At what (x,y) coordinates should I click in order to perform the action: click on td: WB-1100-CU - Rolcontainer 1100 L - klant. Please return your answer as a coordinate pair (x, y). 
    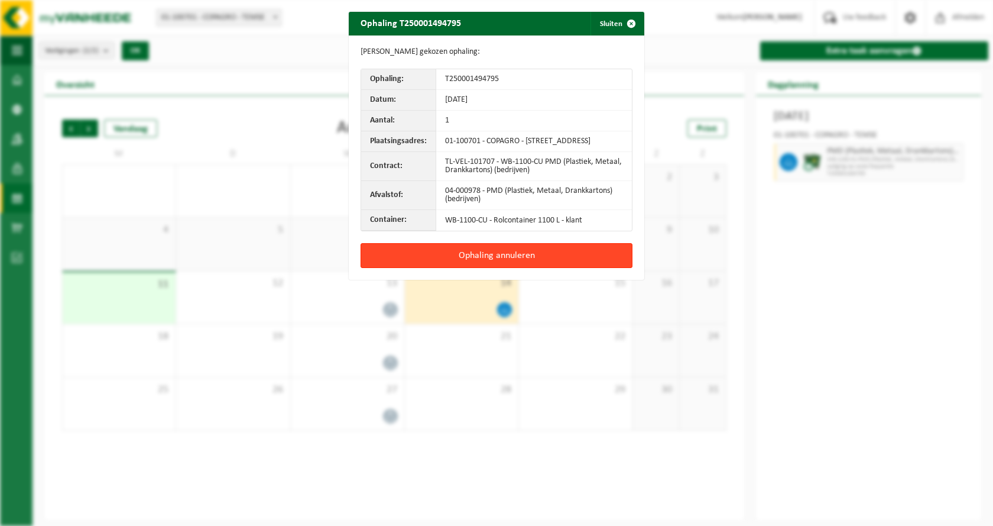
    Looking at the image, I should click on (534, 220).